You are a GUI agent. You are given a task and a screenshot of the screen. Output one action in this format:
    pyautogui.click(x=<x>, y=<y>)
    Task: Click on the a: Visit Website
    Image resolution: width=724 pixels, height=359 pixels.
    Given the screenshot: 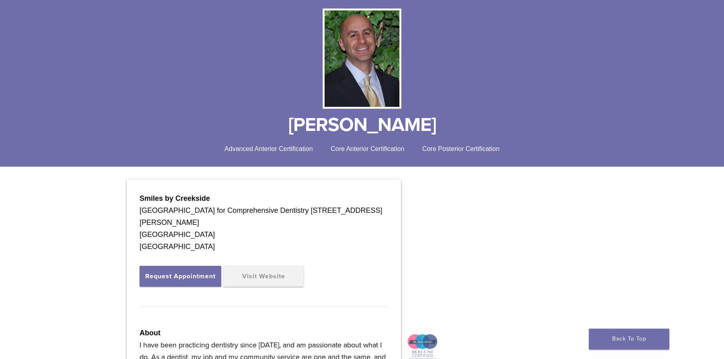 What is the action you would take?
    pyautogui.click(x=263, y=277)
    